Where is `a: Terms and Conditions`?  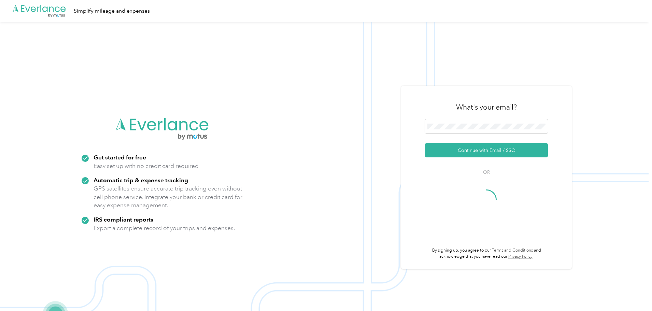 a: Terms and Conditions is located at coordinates (513, 250).